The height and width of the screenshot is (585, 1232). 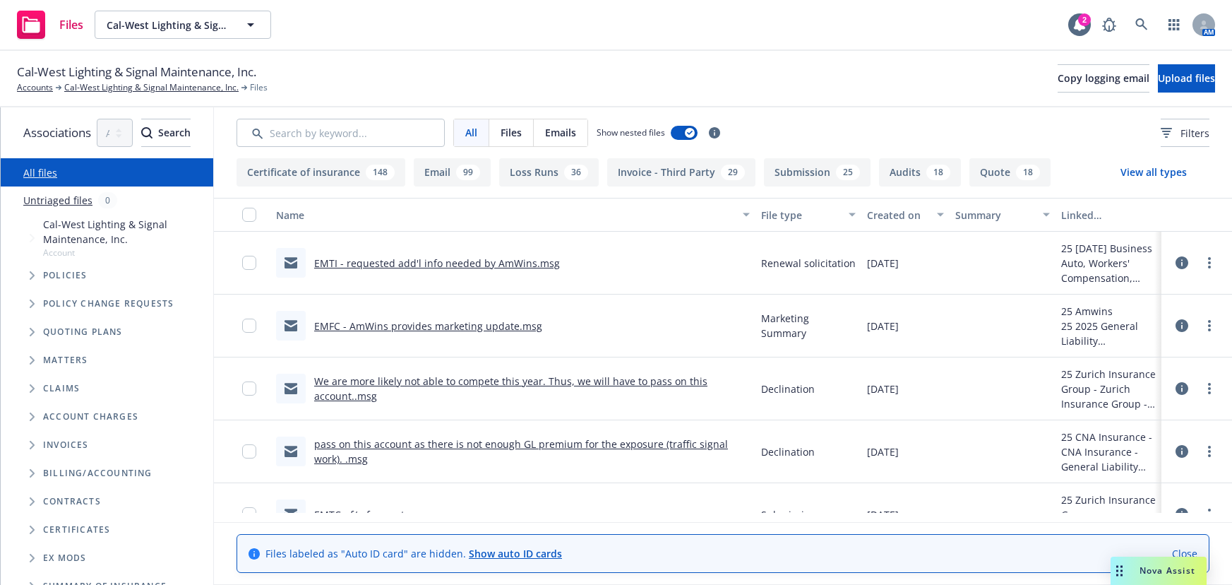 What do you see at coordinates (1109, 215) in the screenshot?
I see `div: Linked associations` at bounding box center [1109, 215].